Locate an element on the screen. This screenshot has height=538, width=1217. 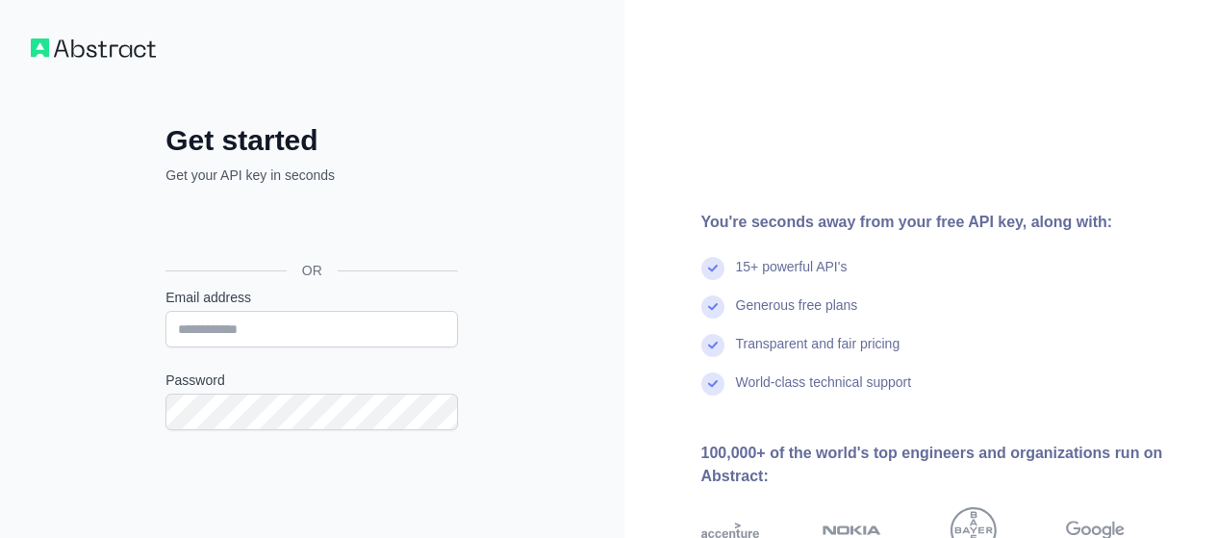
div: Generous free plans is located at coordinates (797, 315).